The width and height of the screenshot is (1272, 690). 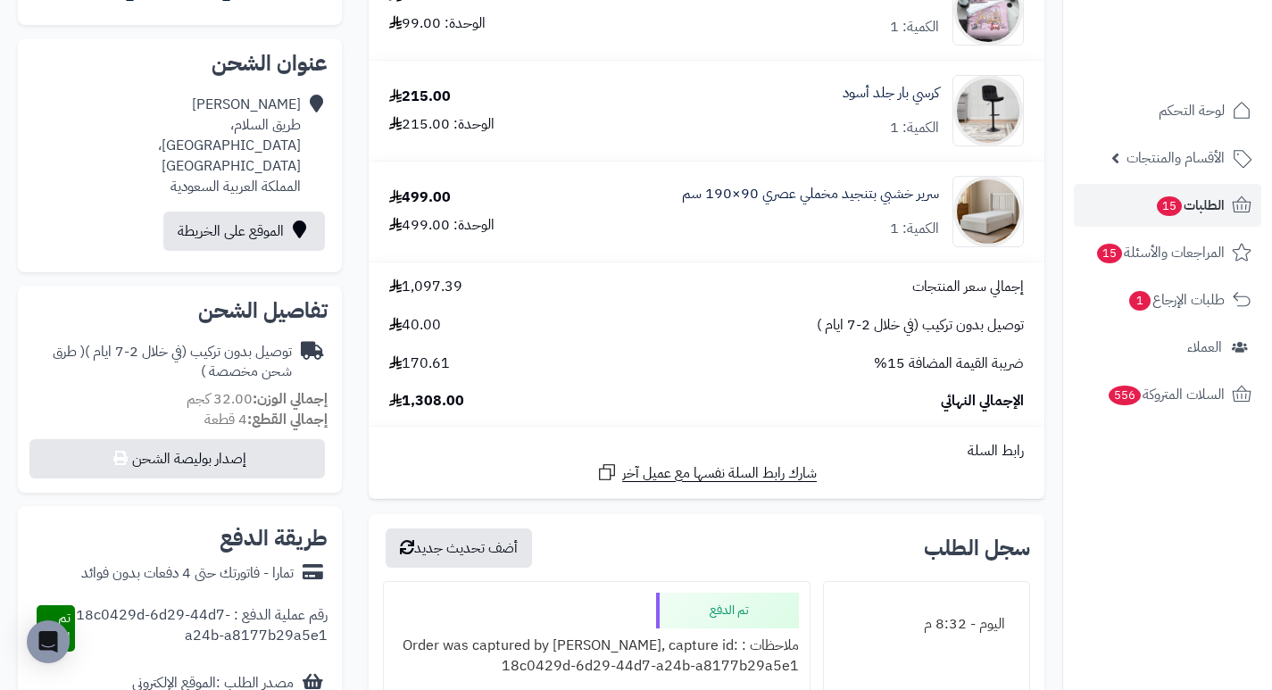 I want to click on span: الطلبات, so click(x=1190, y=205).